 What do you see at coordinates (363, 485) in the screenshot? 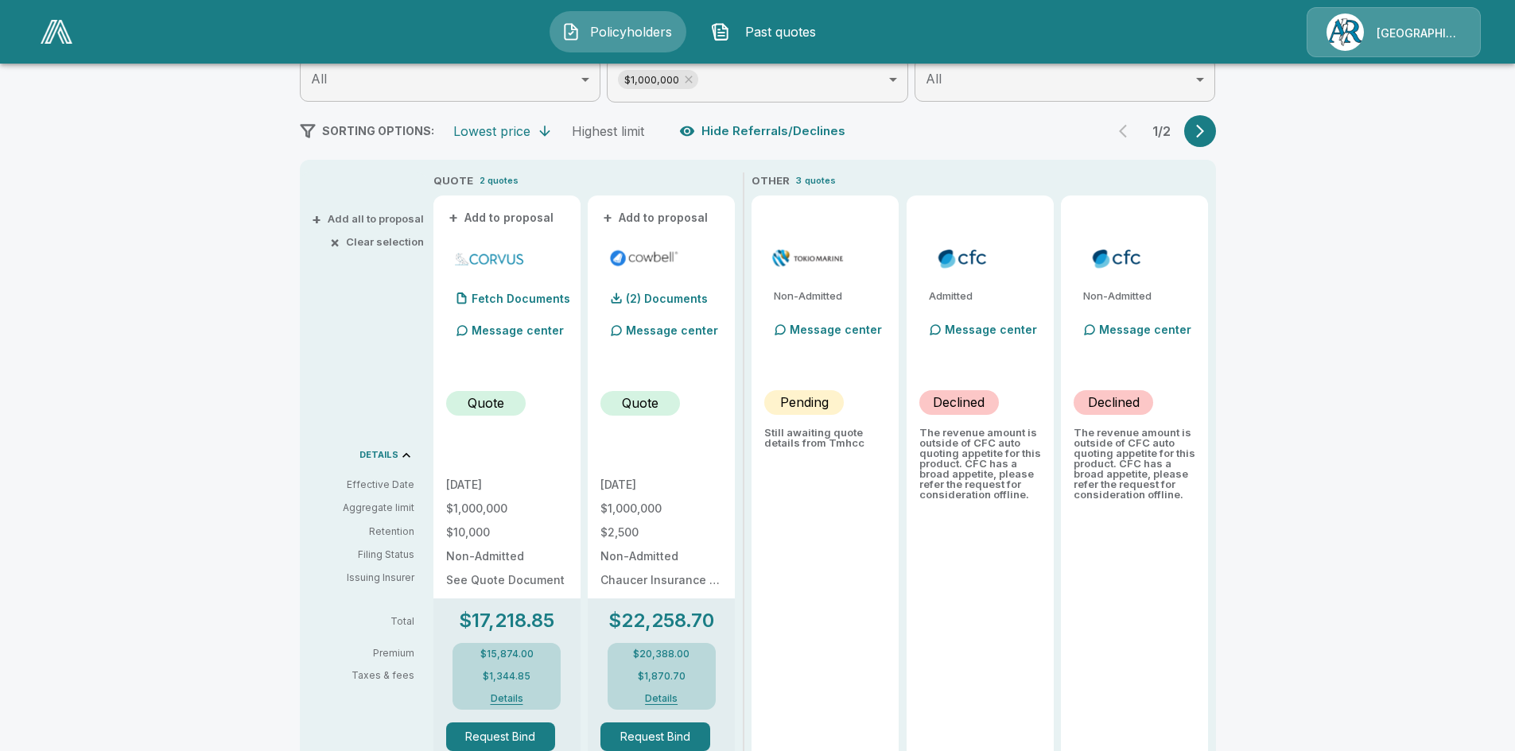
I see `p: Effective Date` at bounding box center [363, 485].